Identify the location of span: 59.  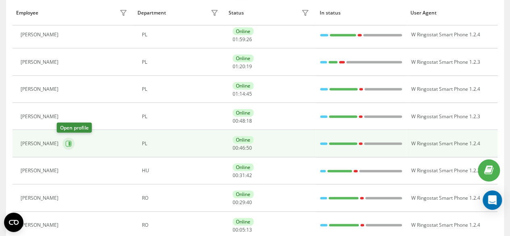
(242, 39).